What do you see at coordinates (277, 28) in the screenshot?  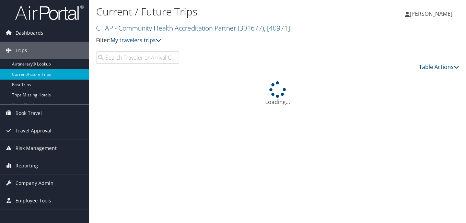 I see `span: , [ 40971 ]` at bounding box center [277, 28].